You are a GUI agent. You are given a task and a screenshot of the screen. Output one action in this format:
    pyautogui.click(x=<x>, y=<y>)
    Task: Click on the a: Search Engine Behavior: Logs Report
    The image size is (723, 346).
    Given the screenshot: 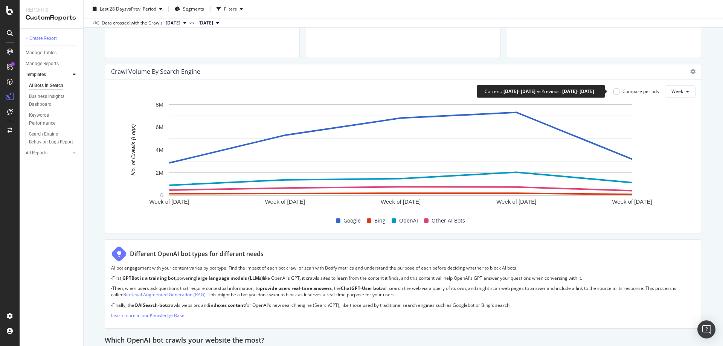 What is the action you would take?
    pyautogui.click(x=53, y=138)
    